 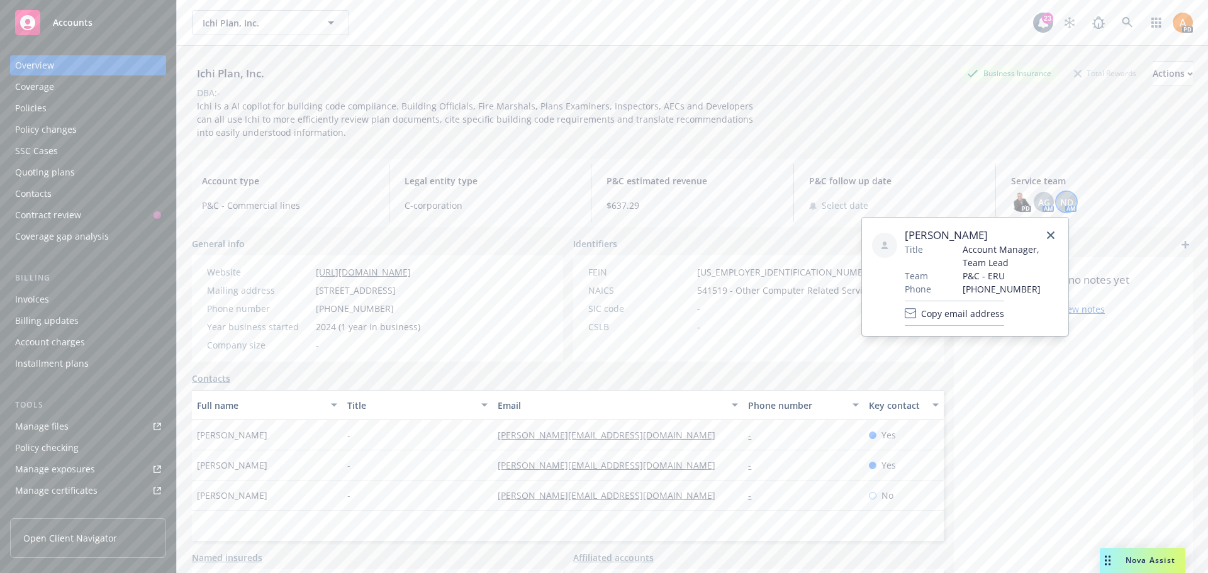 I want to click on button: Key contact, so click(x=903, y=405).